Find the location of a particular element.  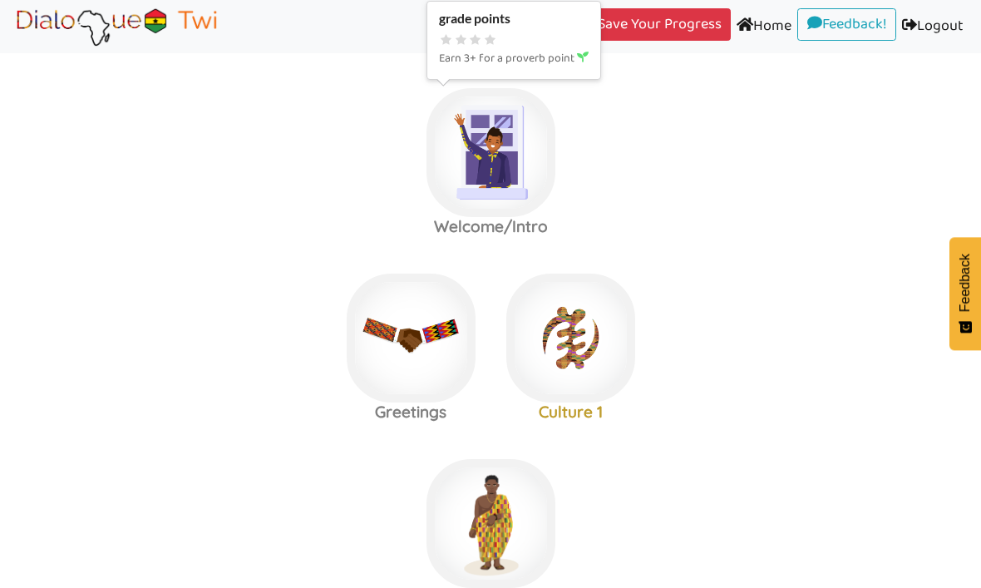

img: Brand is located at coordinates (116, 27).